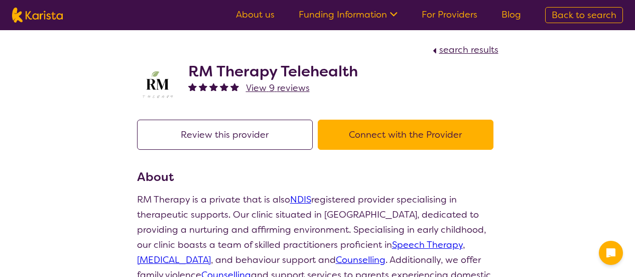  Describe the element at coordinates (511, 15) in the screenshot. I see `a: Blog` at that location.